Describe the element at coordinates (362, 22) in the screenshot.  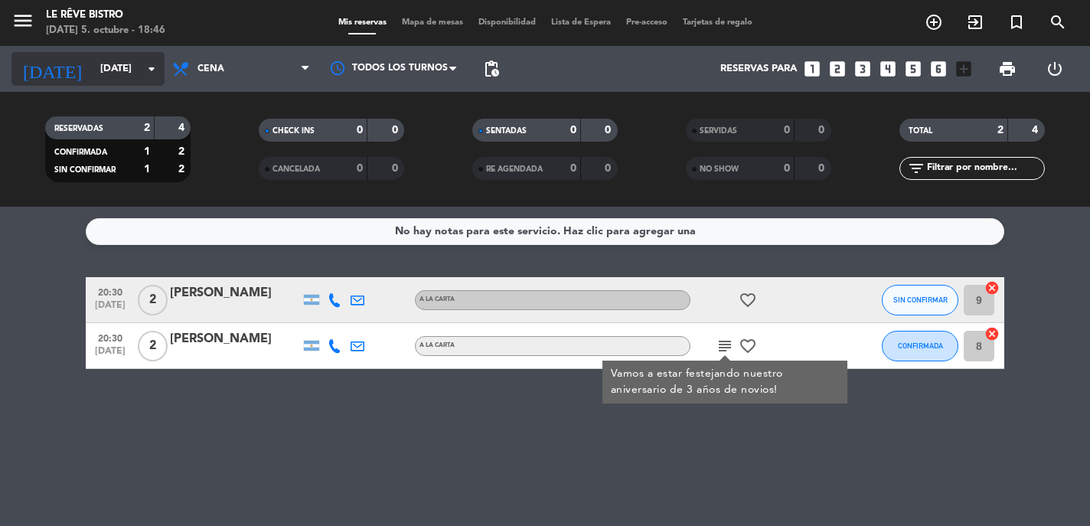
I see `span: Mis reservas` at that location.